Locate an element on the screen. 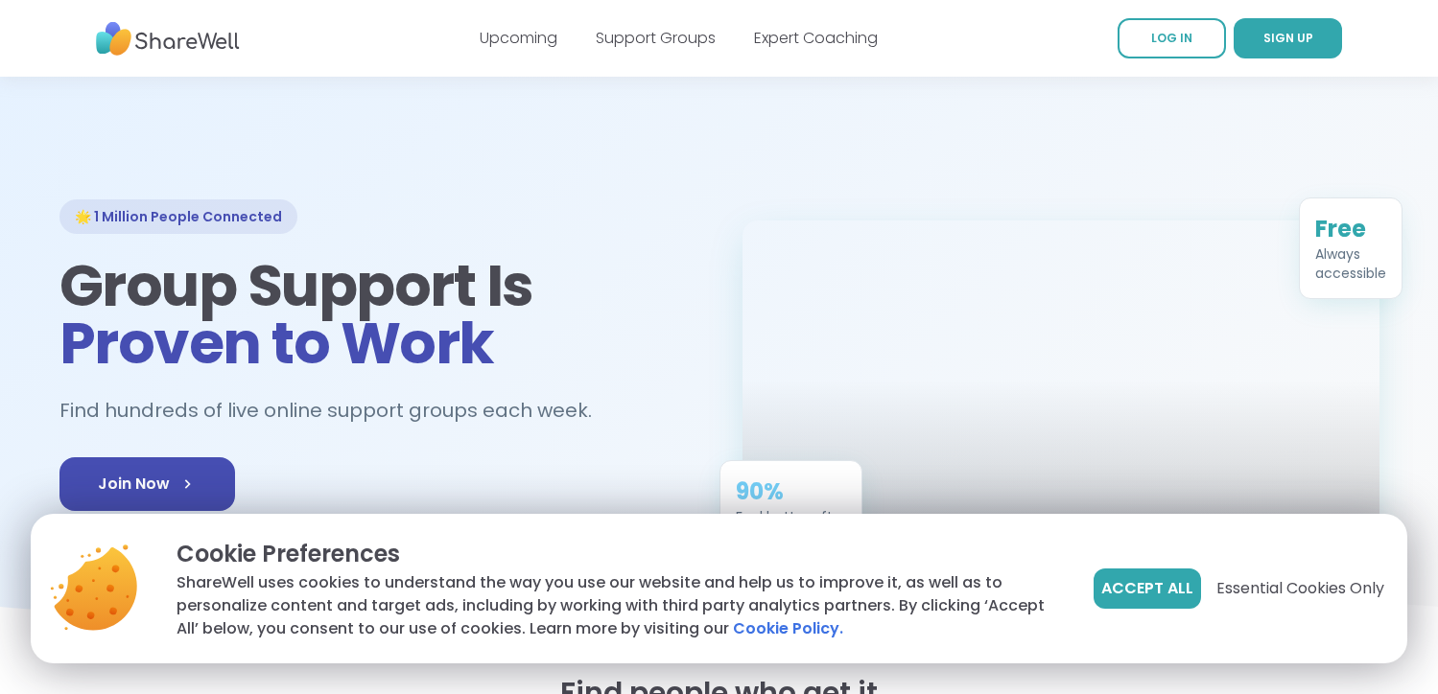  button: Accept All is located at coordinates (1147, 589).